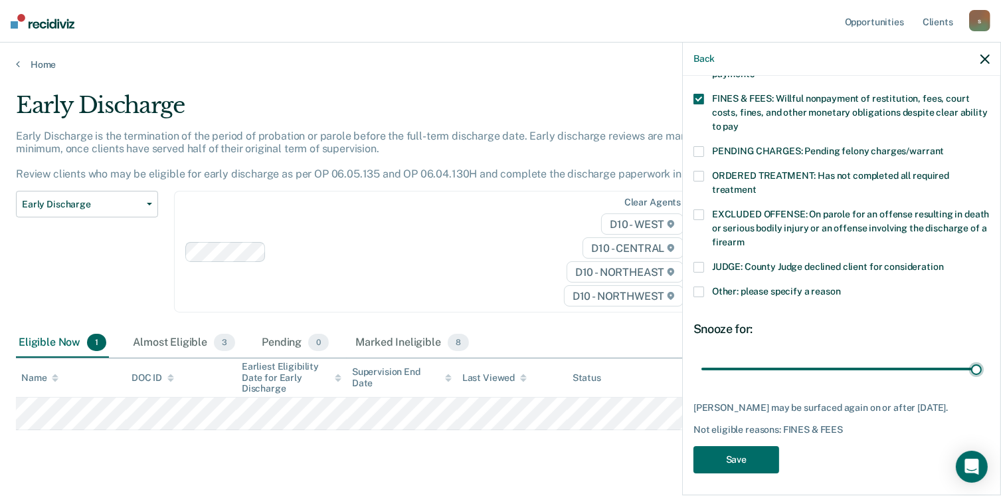  Describe the element at coordinates (587, 377) in the screenshot. I see `div: Status` at that location.